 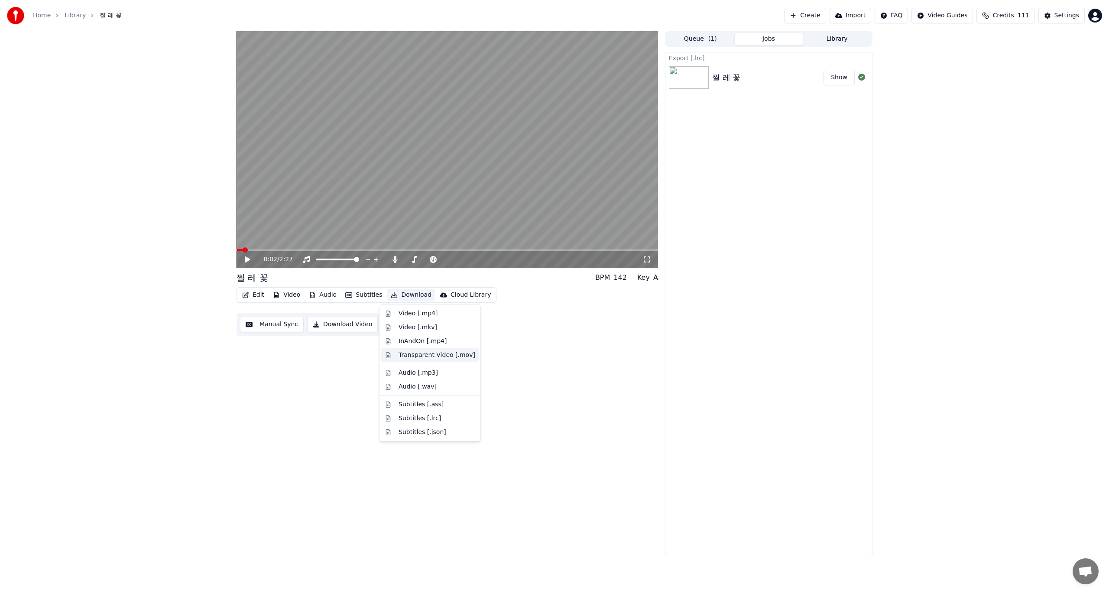 What do you see at coordinates (323, 295) in the screenshot?
I see `button: Audio` at bounding box center [323, 295].